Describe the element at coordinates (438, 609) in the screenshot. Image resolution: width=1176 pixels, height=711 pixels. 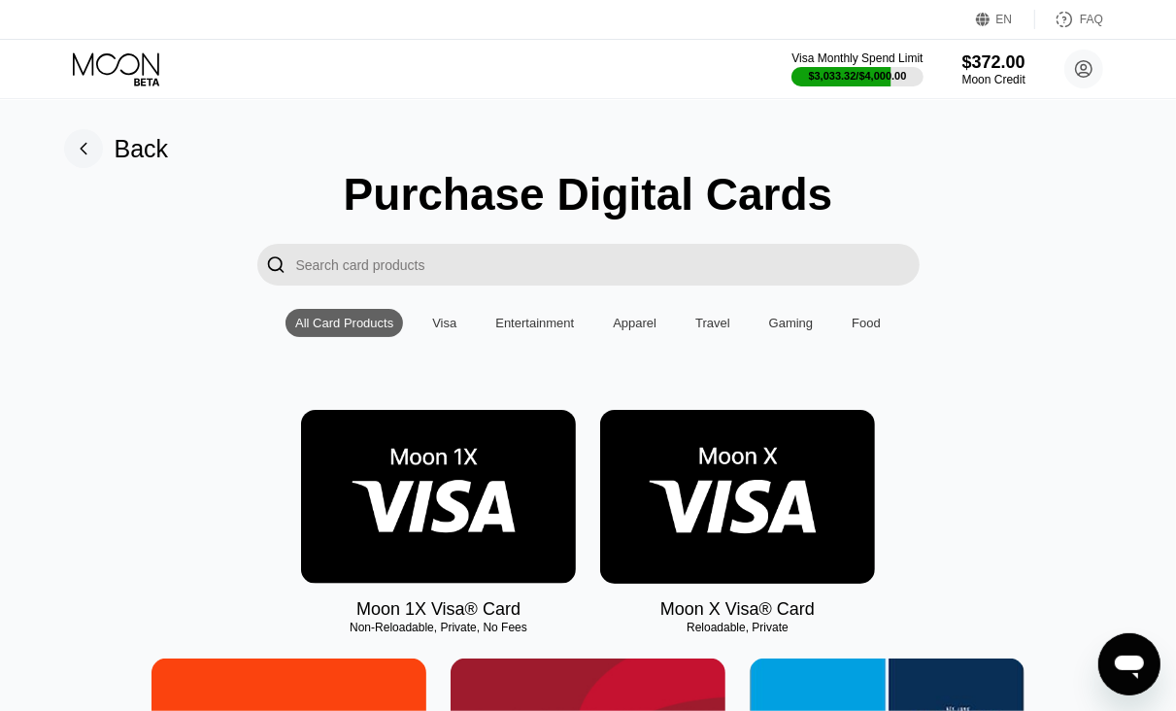
I see `div: Moon 1X Visa® Card` at that location.